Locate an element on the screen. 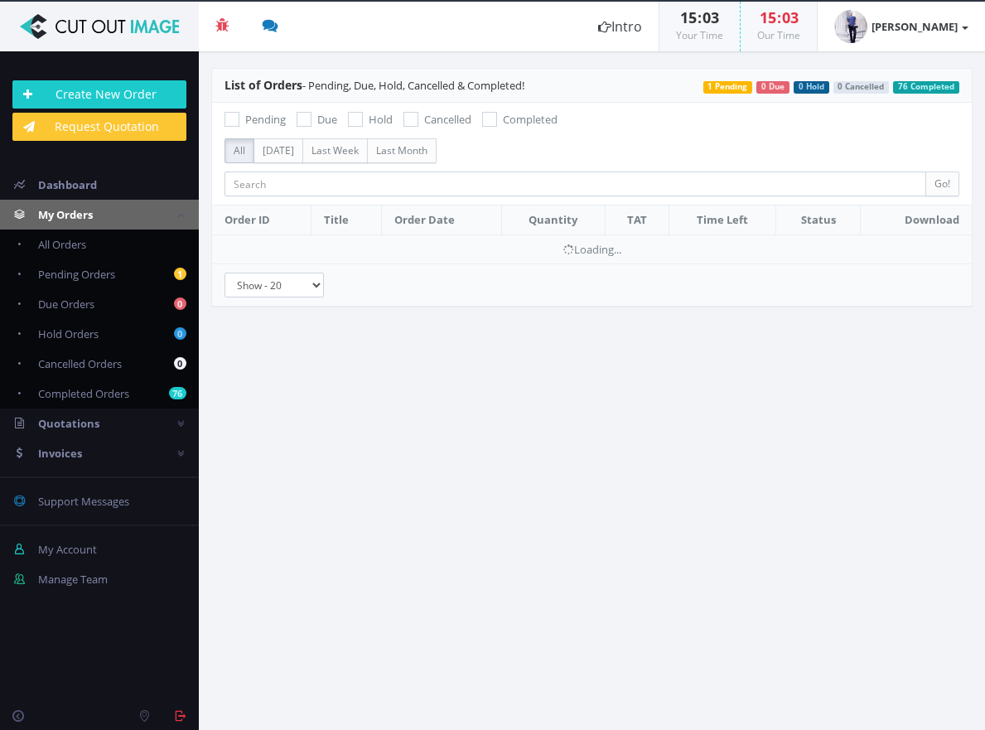 The height and width of the screenshot is (730, 985). span: Quantity is located at coordinates (552, 219).